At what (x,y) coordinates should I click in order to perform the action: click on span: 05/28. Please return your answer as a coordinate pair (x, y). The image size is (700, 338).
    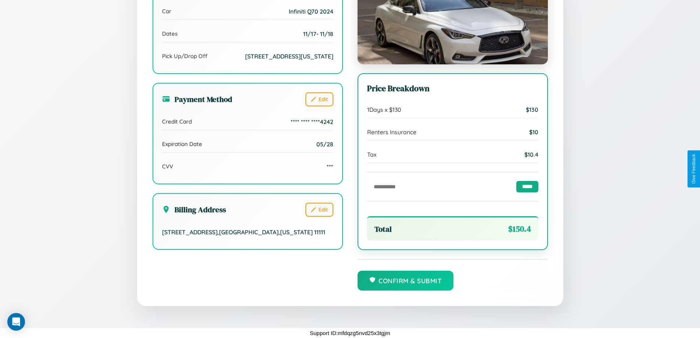
    Looking at the image, I should click on (325, 144).